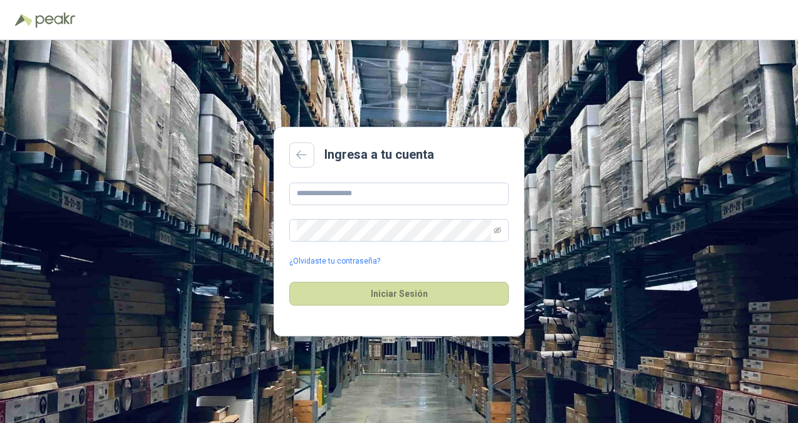 The image size is (798, 423). What do you see at coordinates (379, 154) in the screenshot?
I see `h2: Ingresa a tu cuenta` at bounding box center [379, 154].